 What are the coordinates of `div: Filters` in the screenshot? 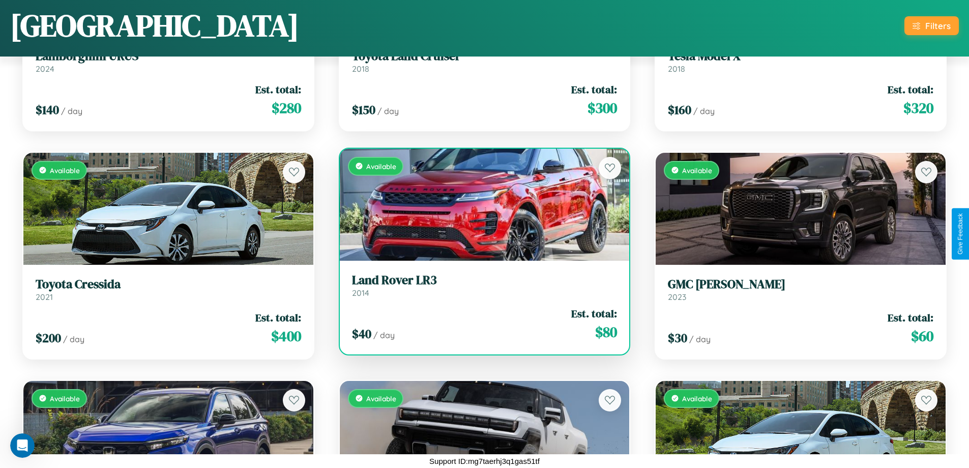 It's located at (938, 25).